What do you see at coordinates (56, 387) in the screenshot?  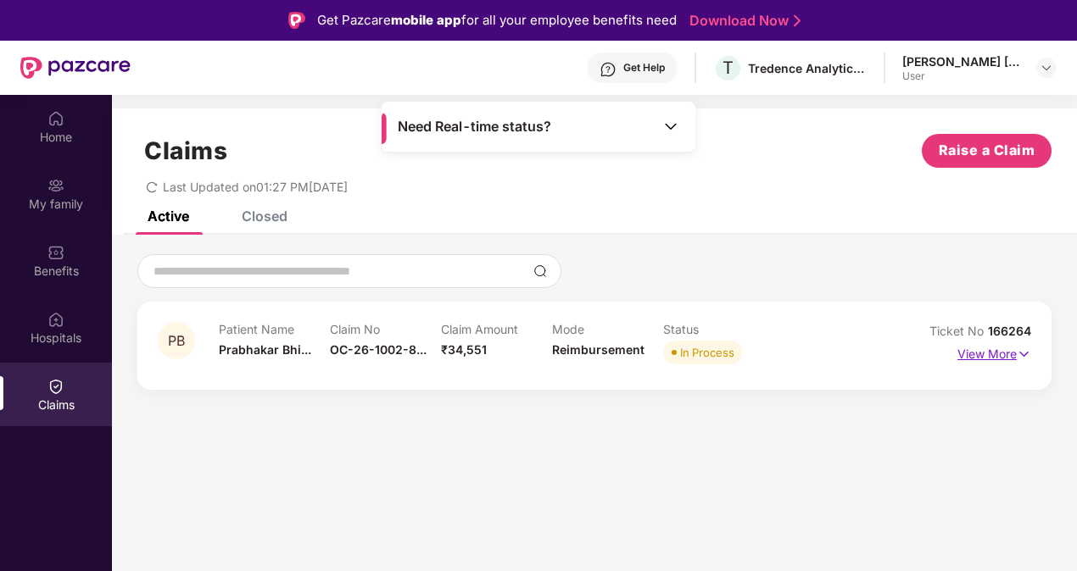 I see `img: svg+xml;base64,PHN2ZyBpZD0iQ2xhaW0iIHhtbG5zPSJodHRwOi8vd3d3LnczLm9yZy8yMDAwL3N2ZyIgd2lkdGg9IjIwIi...` at bounding box center [56, 387].